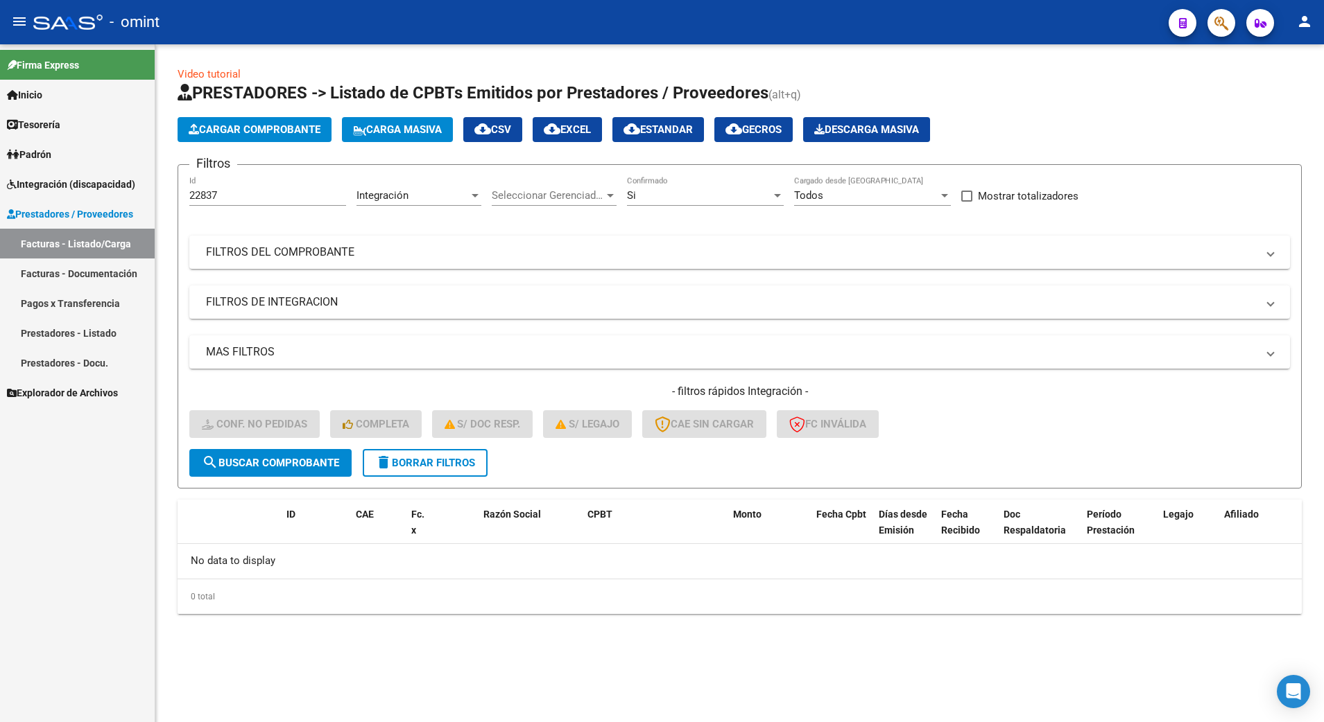 This screenshot has height=722, width=1324. What do you see at coordinates (71, 184) in the screenshot?
I see `span: Integración (discapacidad)` at bounding box center [71, 184].